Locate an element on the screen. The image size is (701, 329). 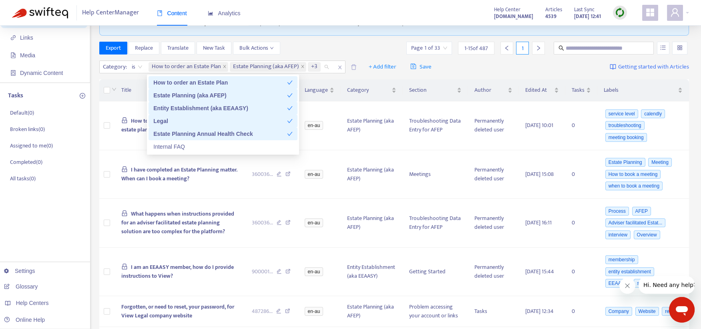
th: Labels is located at coordinates (643, 90).